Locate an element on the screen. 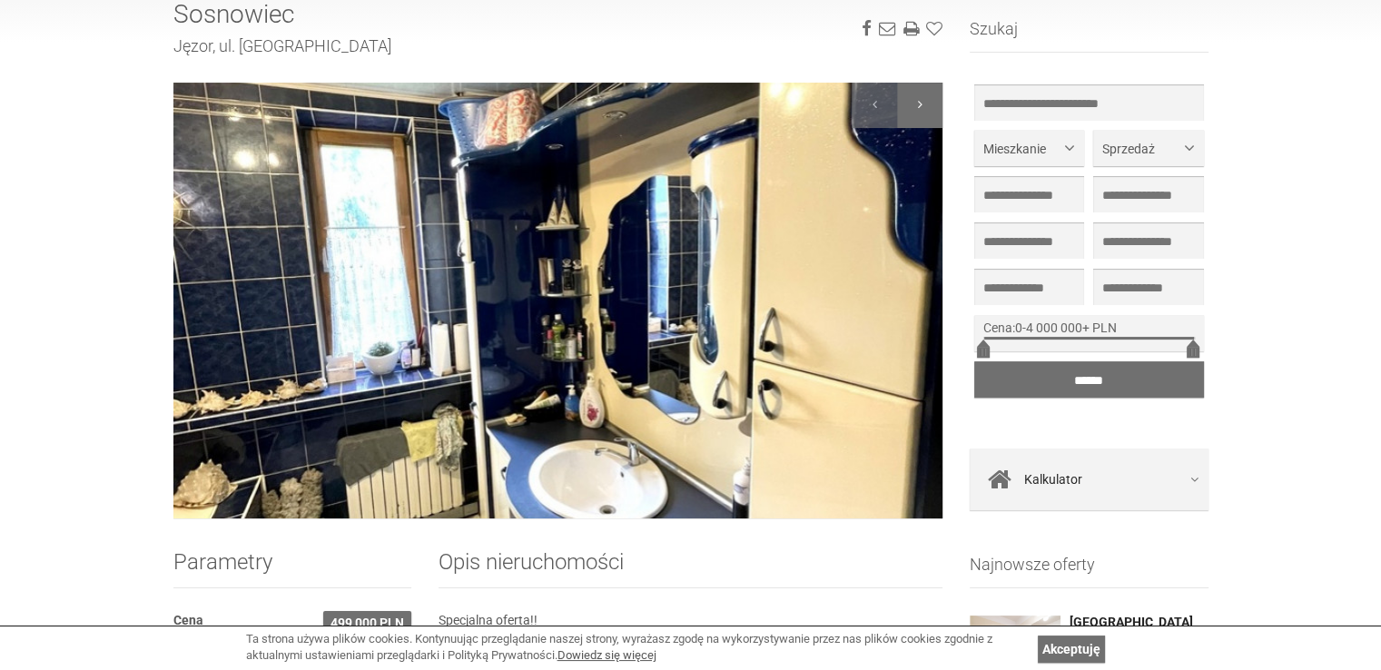  span: 0 is located at coordinates (1019, 328).